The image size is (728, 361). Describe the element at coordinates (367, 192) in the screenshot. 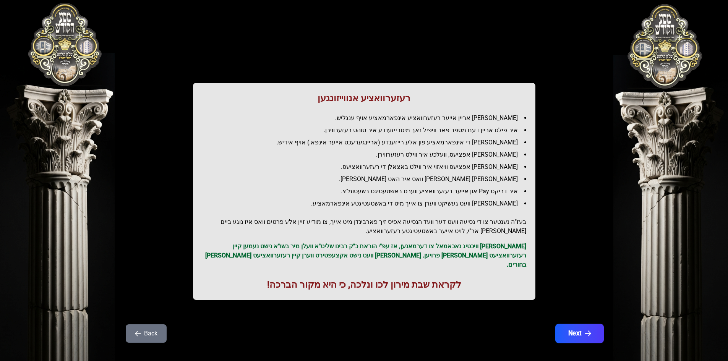

I see `li: איר דריקט Pay און אייער רעזערוואציע ווערט באשטעטיגט בשעטומ"צ.` at that location.